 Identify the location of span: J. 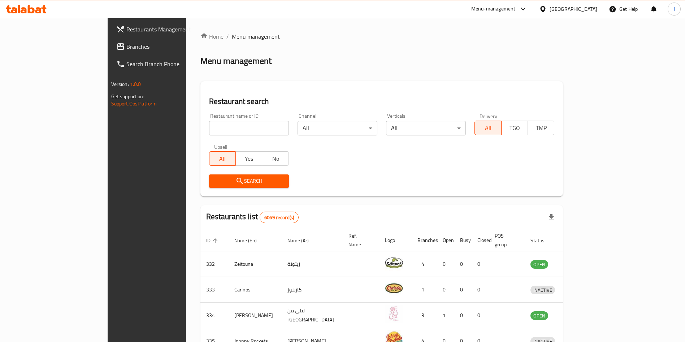
(675, 9).